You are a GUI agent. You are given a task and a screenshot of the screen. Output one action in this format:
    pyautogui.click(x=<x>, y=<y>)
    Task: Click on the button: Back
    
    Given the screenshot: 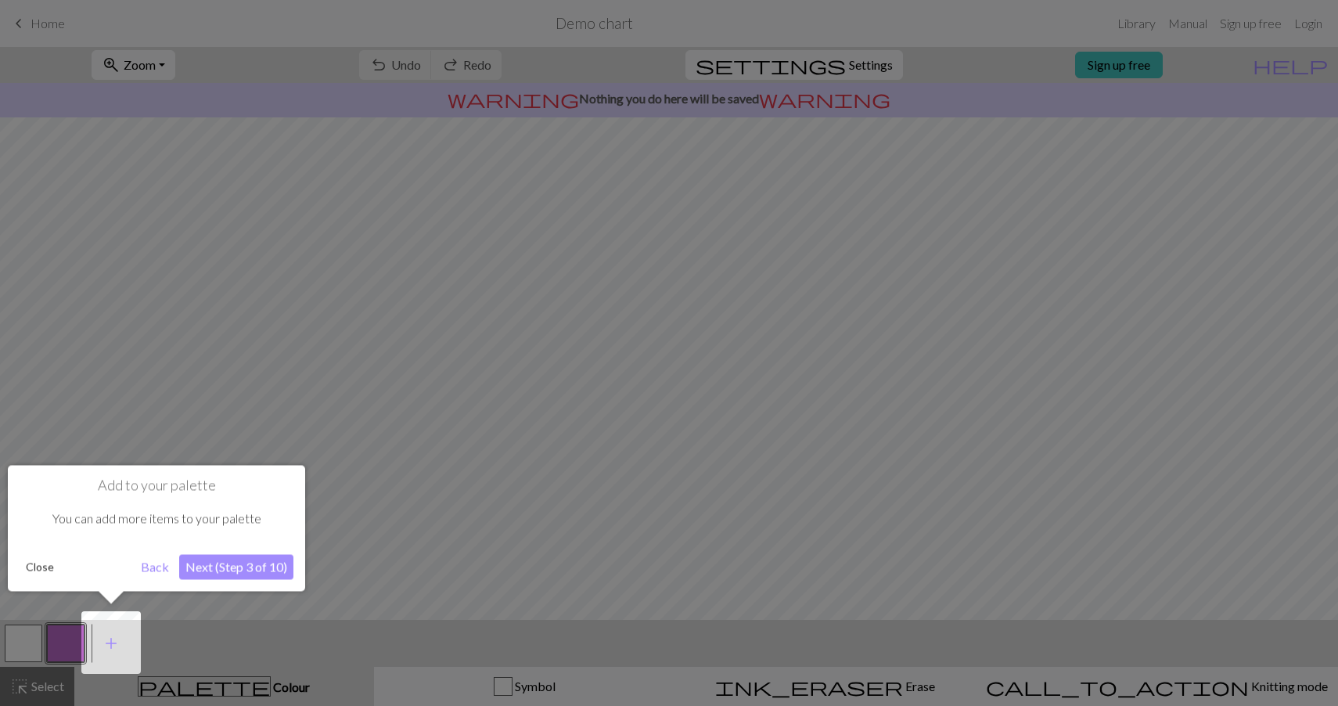 What is the action you would take?
    pyautogui.click(x=155, y=566)
    